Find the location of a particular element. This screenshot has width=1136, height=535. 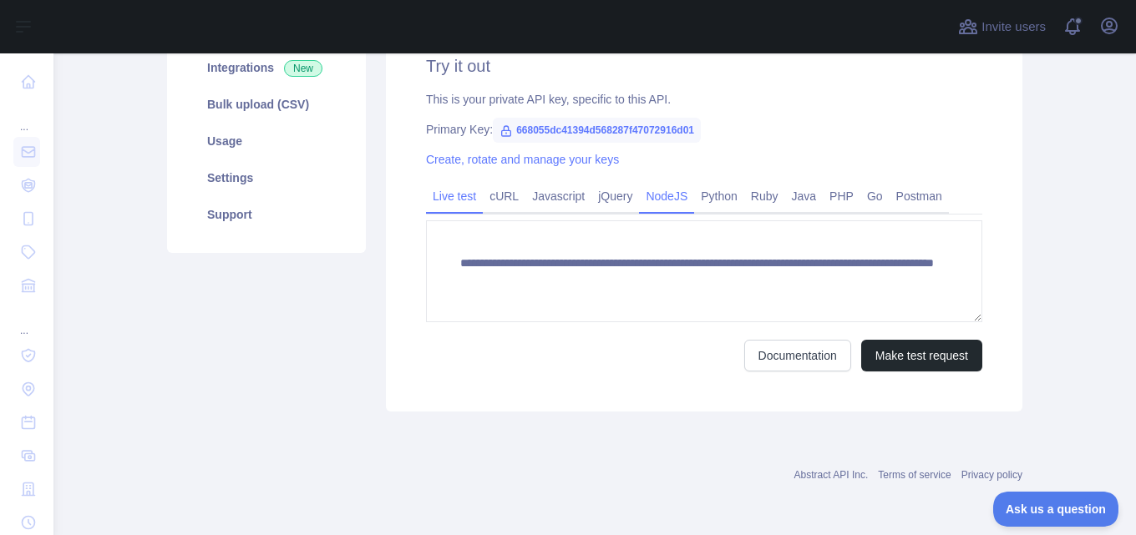

a: NodeJS is located at coordinates (667, 196).